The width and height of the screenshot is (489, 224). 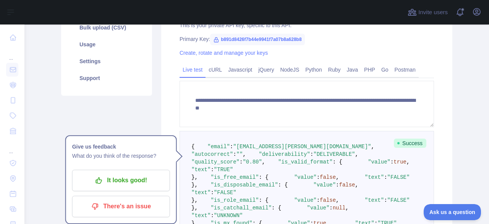 What do you see at coordinates (334, 70) in the screenshot?
I see `a: Ruby` at bounding box center [334, 70].